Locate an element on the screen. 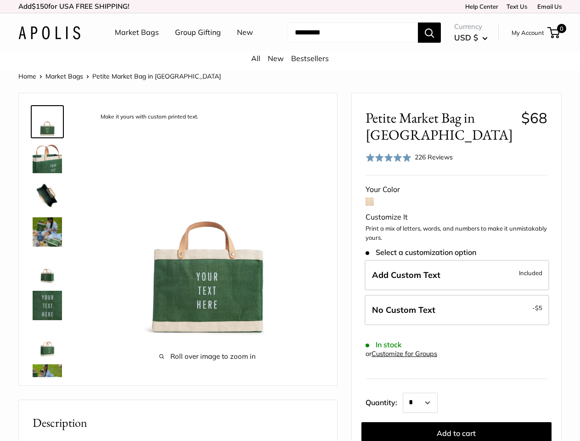 The width and height of the screenshot is (580, 441). a: Home is located at coordinates (27, 76).